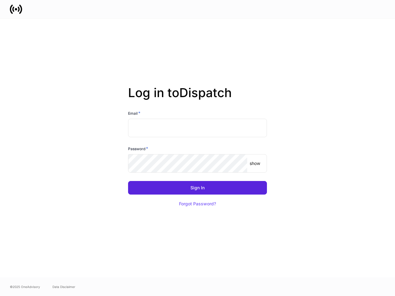  I want to click on p: show, so click(255, 163).